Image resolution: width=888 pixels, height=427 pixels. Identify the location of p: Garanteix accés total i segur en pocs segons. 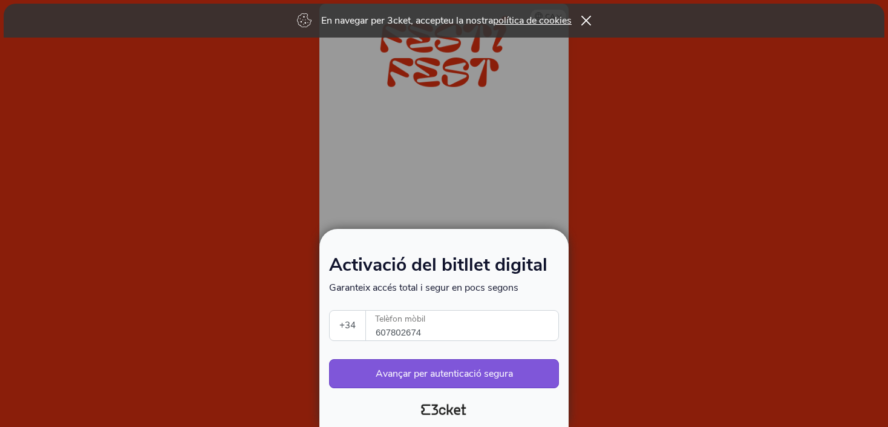
(444, 287).